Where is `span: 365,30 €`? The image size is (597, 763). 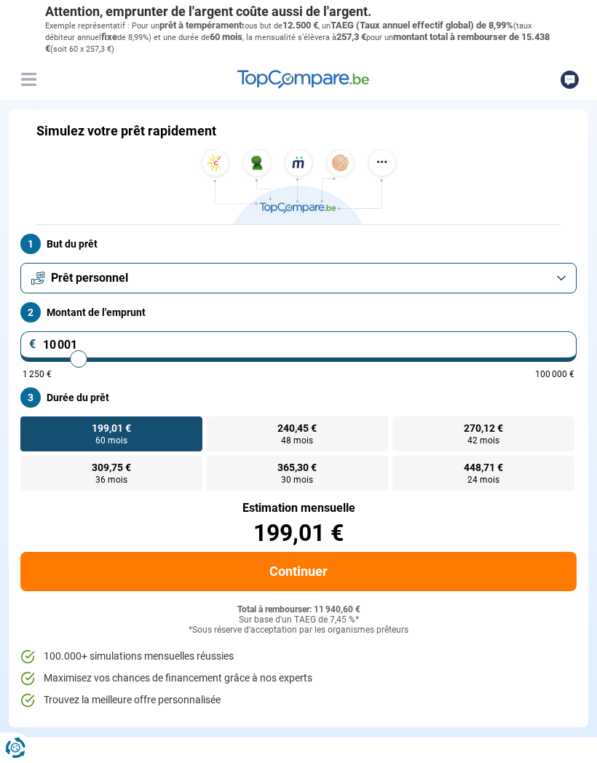
span: 365,30 € is located at coordinates (297, 468).